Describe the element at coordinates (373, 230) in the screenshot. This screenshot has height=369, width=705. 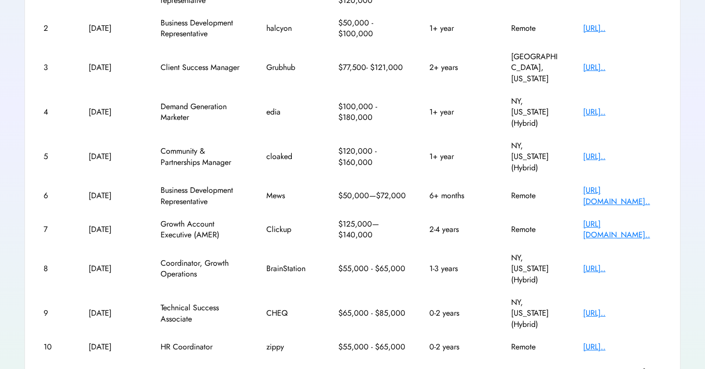
I see `div: $125,000—$140,000` at that location.